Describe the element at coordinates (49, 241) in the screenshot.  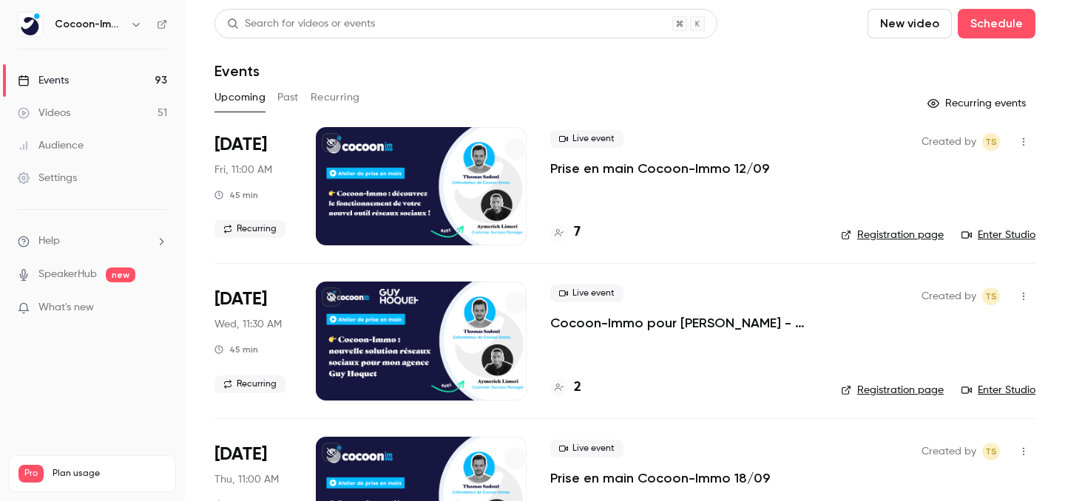
I see `span: Help` at that location.